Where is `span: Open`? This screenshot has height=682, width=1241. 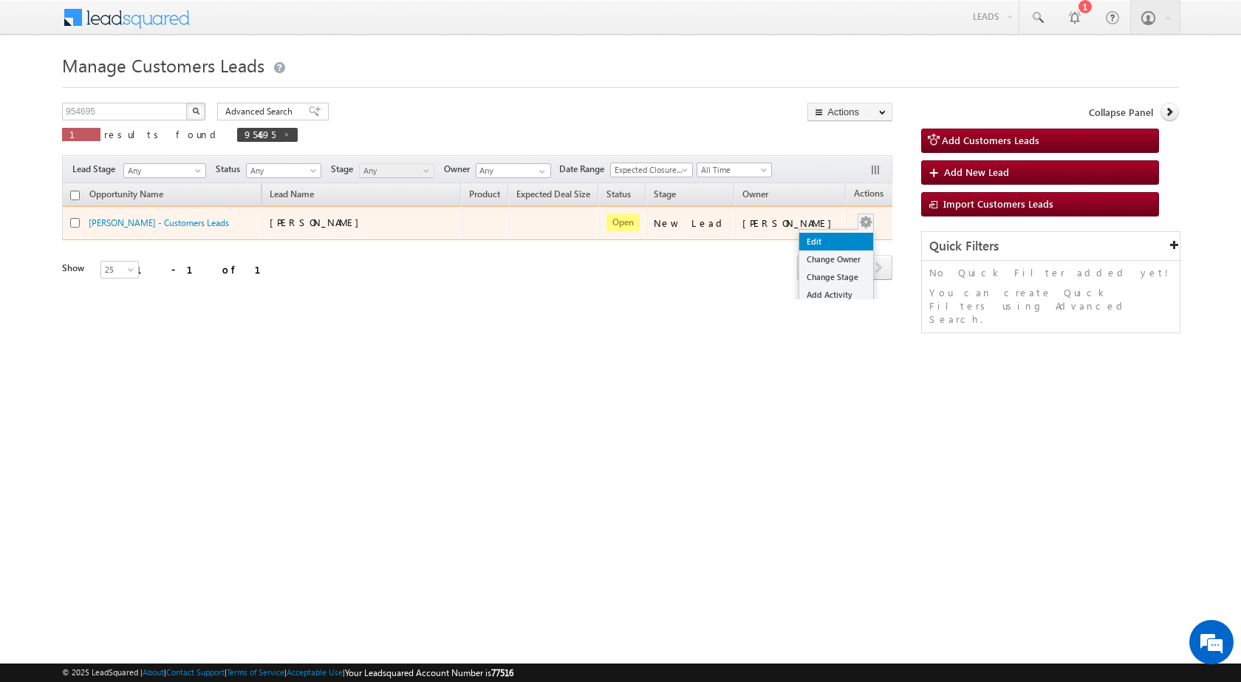
span: Open is located at coordinates (623, 222).